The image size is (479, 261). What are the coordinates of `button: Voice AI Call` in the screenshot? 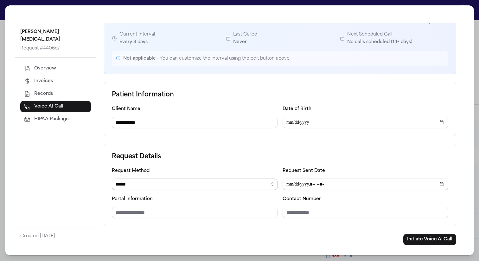 It's located at (55, 106).